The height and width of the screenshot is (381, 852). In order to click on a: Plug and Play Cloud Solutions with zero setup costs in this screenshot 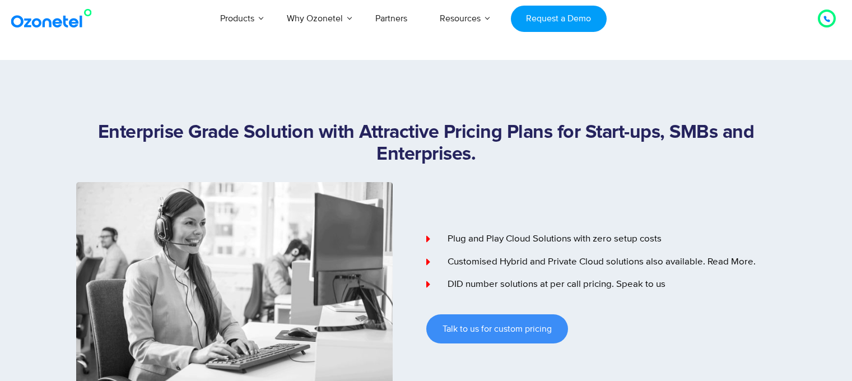, I will do `click(601, 239)`.